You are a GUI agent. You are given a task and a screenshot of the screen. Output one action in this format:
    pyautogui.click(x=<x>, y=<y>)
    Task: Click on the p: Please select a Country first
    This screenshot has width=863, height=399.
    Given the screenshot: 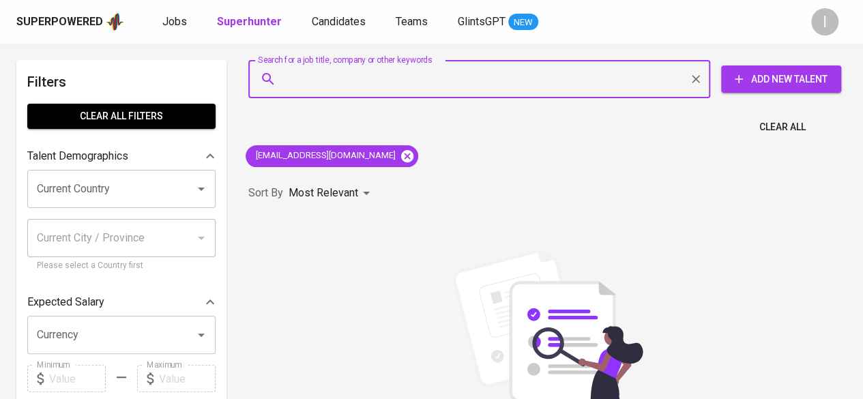 What is the action you would take?
    pyautogui.click(x=121, y=266)
    